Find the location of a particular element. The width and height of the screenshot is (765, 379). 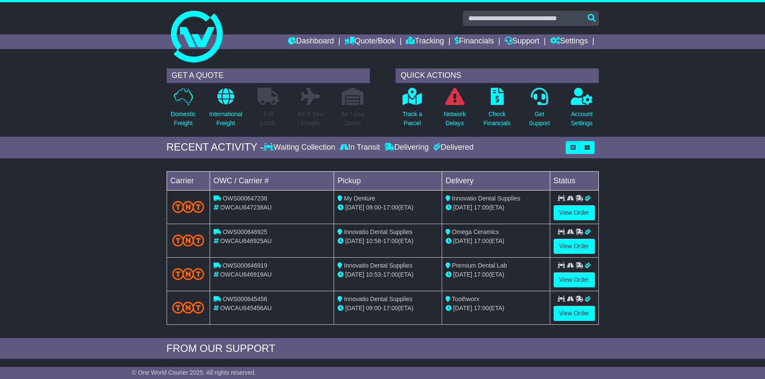

div: RECENT ACTIVITY - is located at coordinates (215, 147).